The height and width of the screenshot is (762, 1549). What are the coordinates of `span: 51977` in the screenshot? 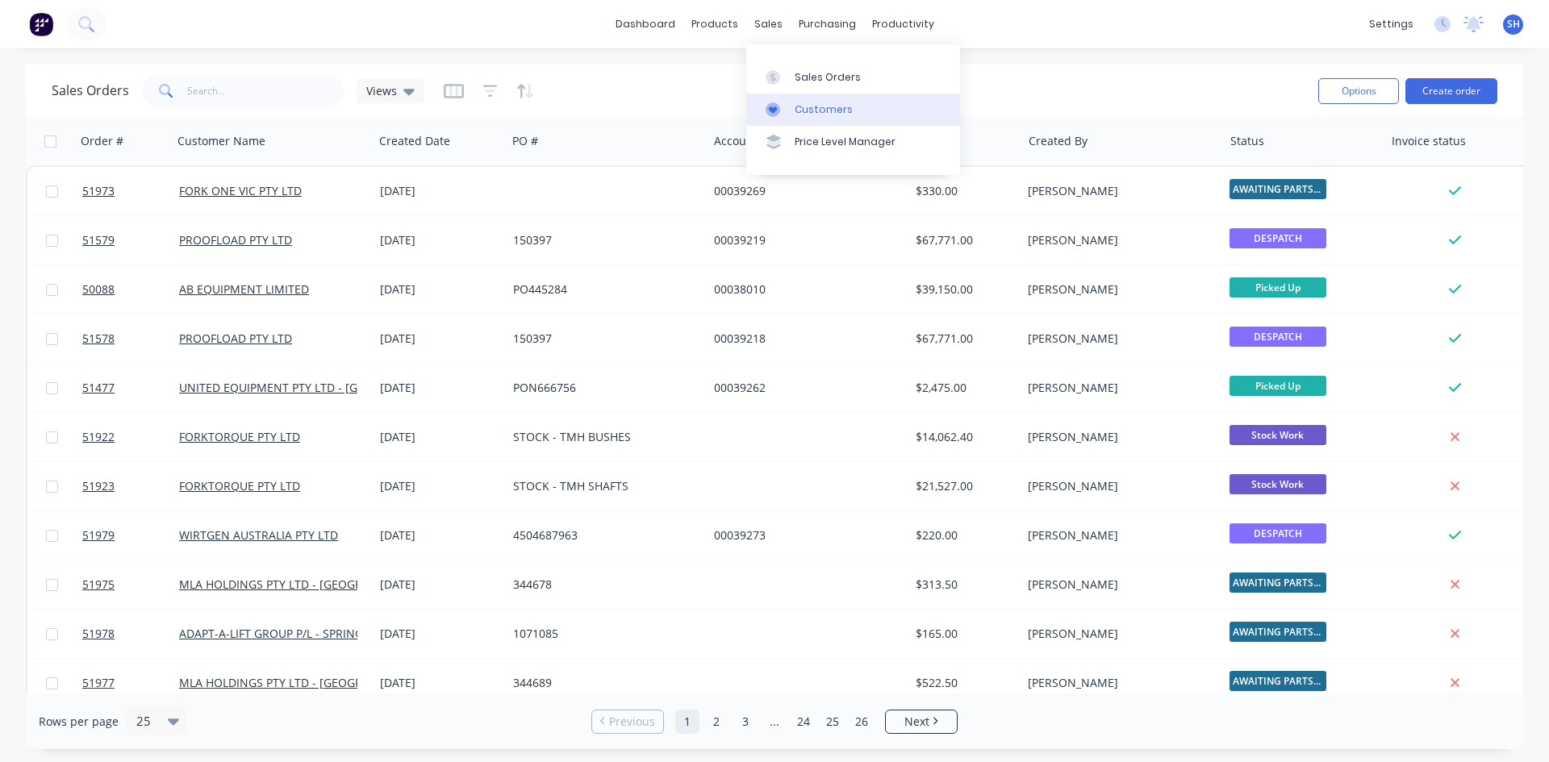 It's located at (98, 683).